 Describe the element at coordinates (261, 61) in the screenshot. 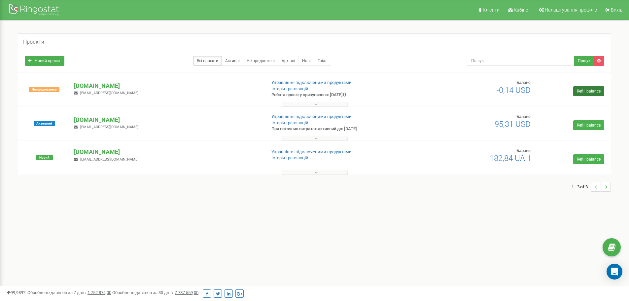

I see `a: Не продовжені` at that location.